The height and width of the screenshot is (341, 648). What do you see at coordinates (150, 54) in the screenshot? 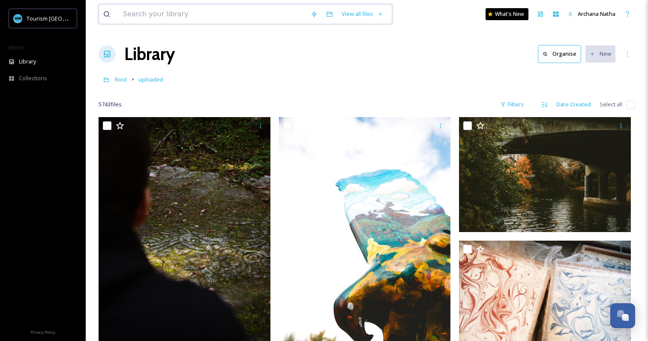
I see `a: Library` at bounding box center [150, 54].